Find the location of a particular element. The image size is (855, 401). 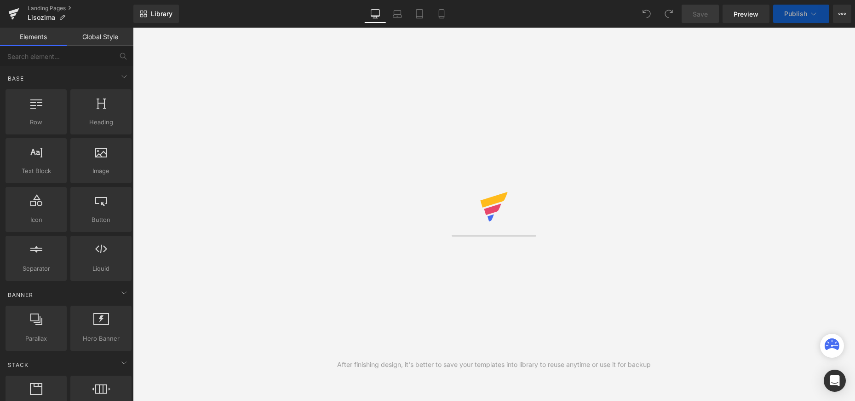

span: Text Block is located at coordinates (36, 171).